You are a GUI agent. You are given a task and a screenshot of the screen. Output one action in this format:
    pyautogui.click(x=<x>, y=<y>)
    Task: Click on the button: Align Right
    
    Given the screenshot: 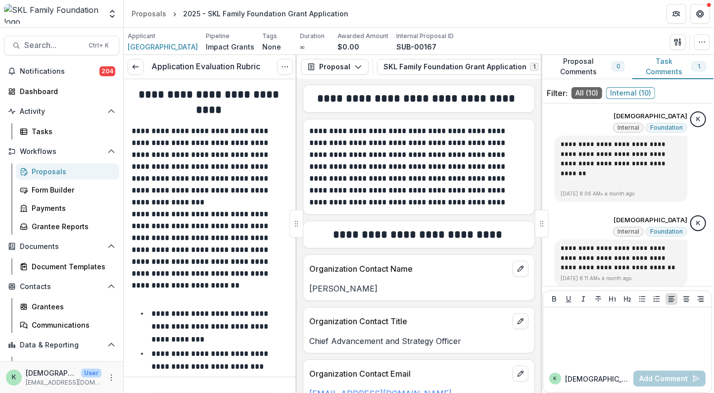 What is the action you would take?
    pyautogui.click(x=701, y=299)
    